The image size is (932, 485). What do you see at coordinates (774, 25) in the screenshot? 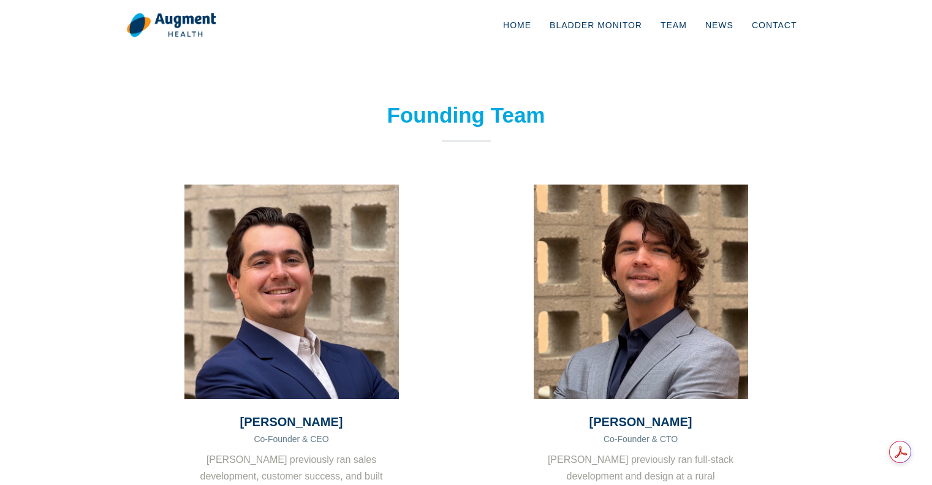
I see `a: Contact` at bounding box center [774, 25].